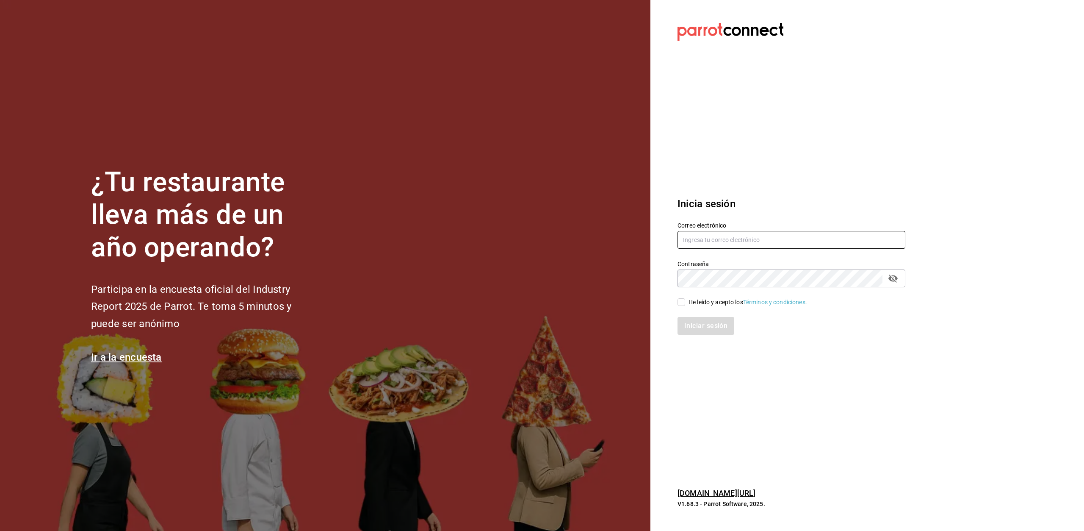  What do you see at coordinates (791, 264) in the screenshot?
I see `label: Contraseña` at bounding box center [791, 264].